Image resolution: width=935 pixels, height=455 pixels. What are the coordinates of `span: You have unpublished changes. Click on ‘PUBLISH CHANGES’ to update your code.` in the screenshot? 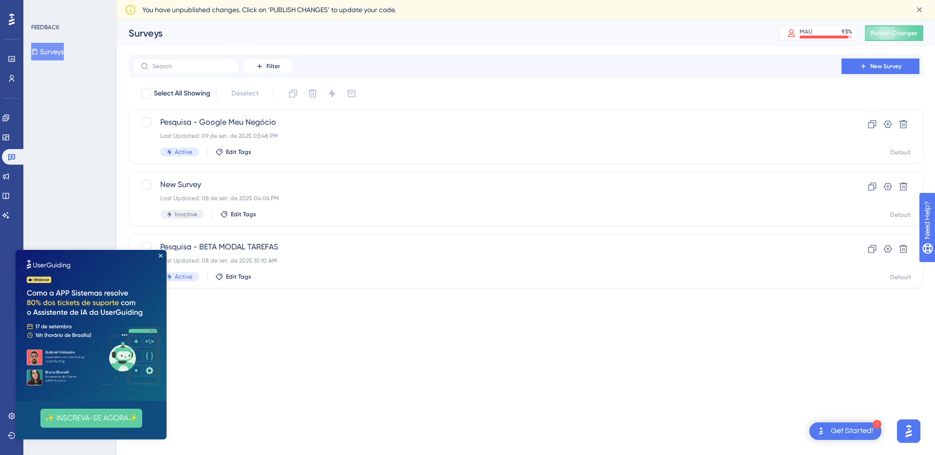 It's located at (269, 10).